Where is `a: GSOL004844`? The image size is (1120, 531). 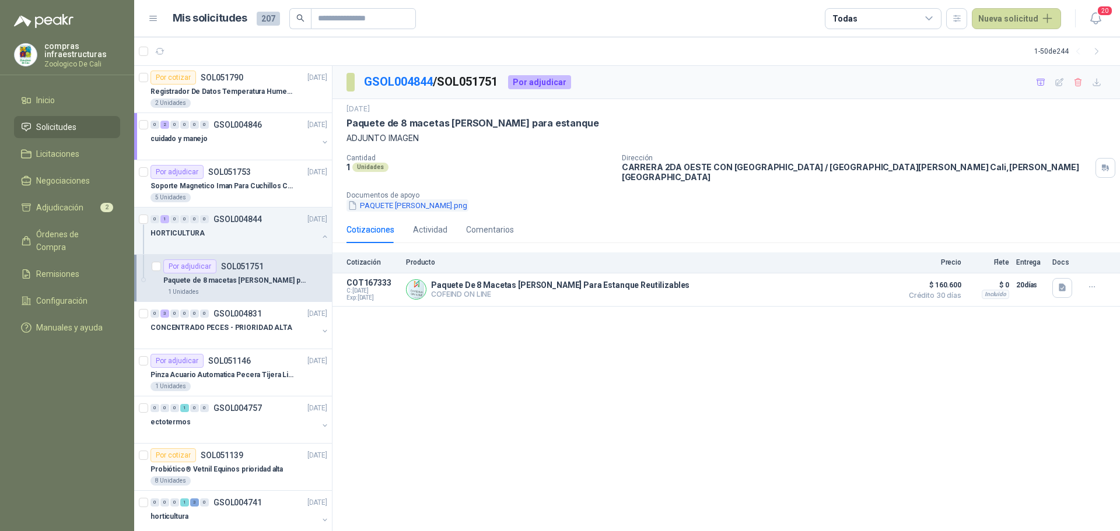
a: GSOL004844 is located at coordinates (398, 82).